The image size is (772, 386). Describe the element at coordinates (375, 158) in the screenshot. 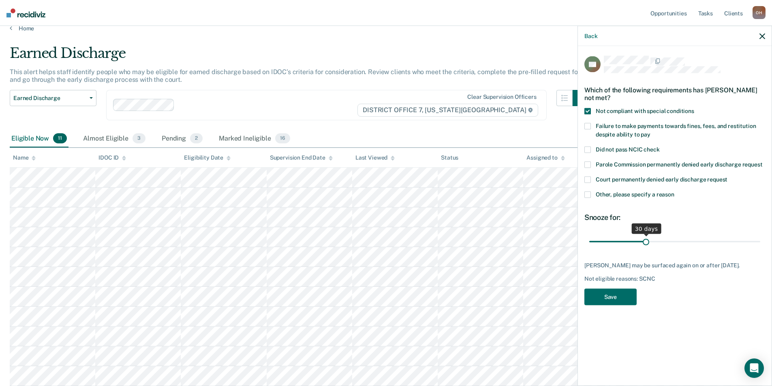

I see `div: Last Viewed` at that location.